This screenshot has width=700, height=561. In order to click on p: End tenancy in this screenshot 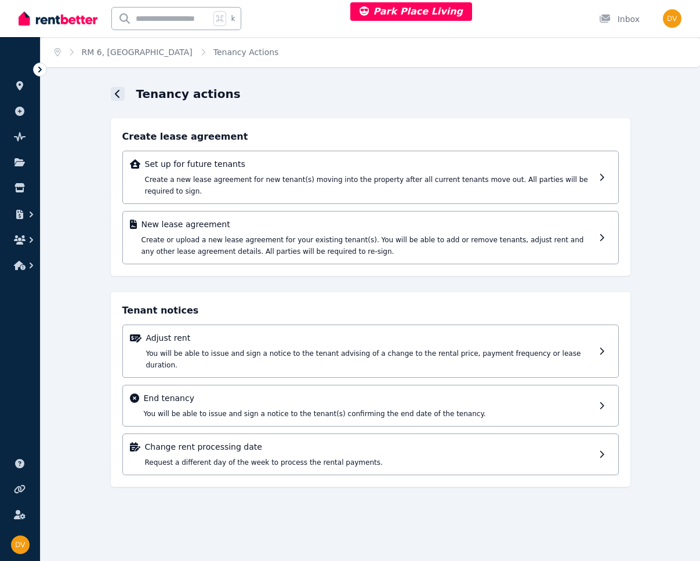, I will do `click(369, 398)`.